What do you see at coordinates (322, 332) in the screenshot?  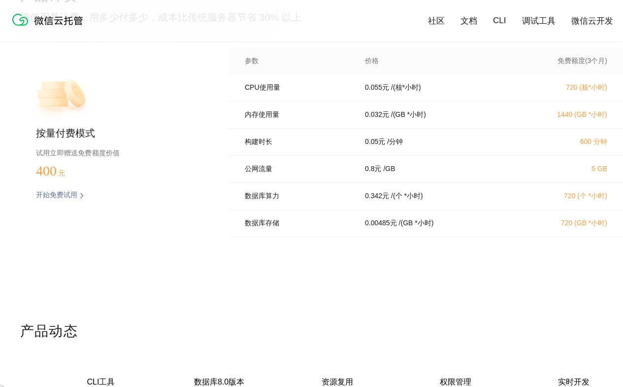 I see `p: 产品动态` at bounding box center [322, 332].